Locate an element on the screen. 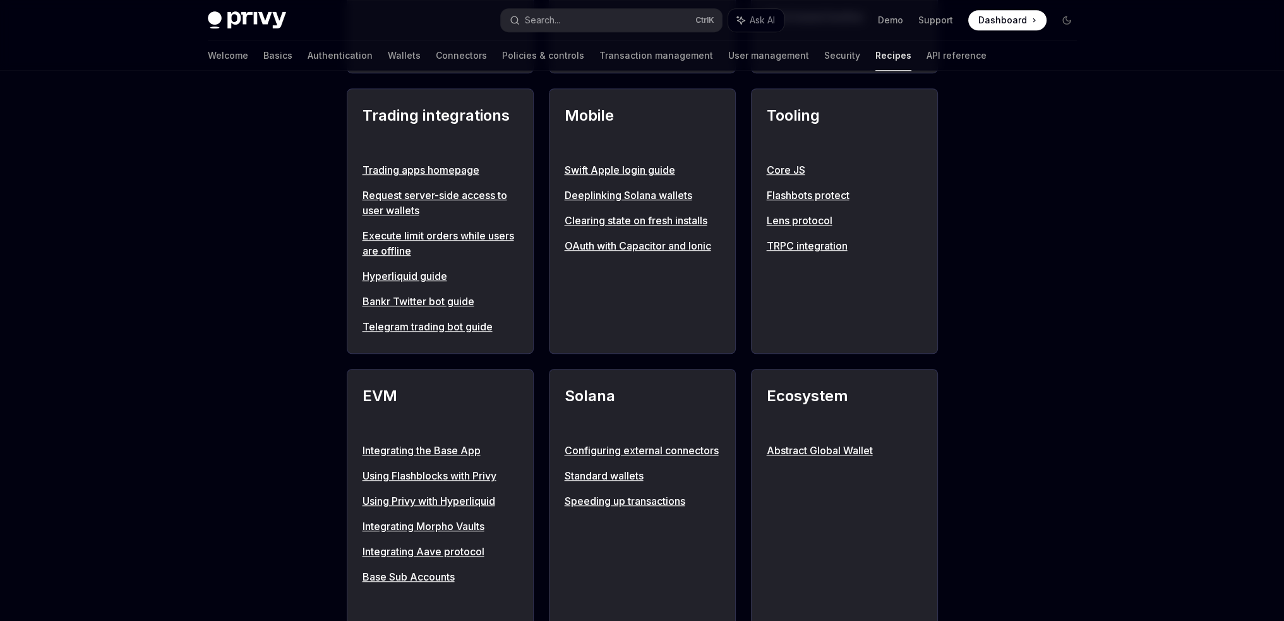 Image resolution: width=1284 pixels, height=621 pixels. a: Swift Apple login guide is located at coordinates (642, 170).